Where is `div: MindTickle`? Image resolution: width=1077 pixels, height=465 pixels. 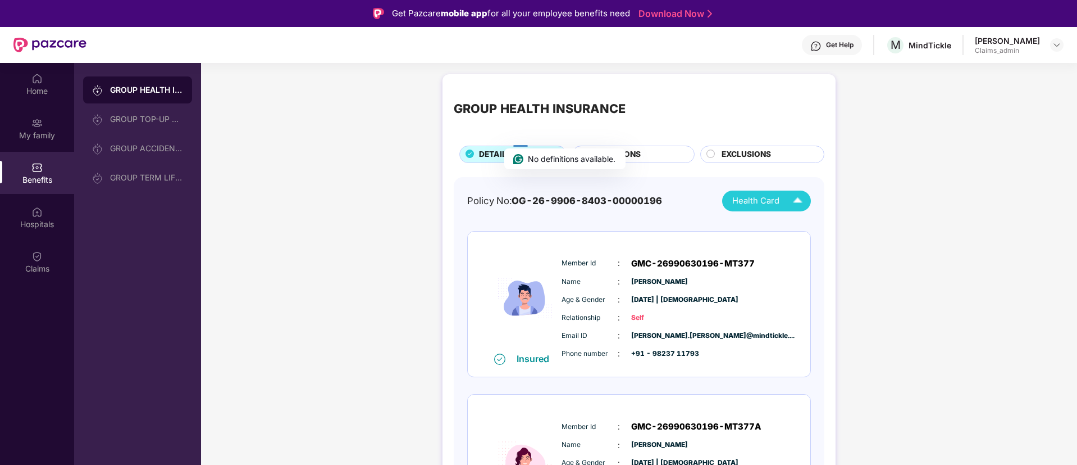 div: MindTickle is located at coordinates (930, 45).